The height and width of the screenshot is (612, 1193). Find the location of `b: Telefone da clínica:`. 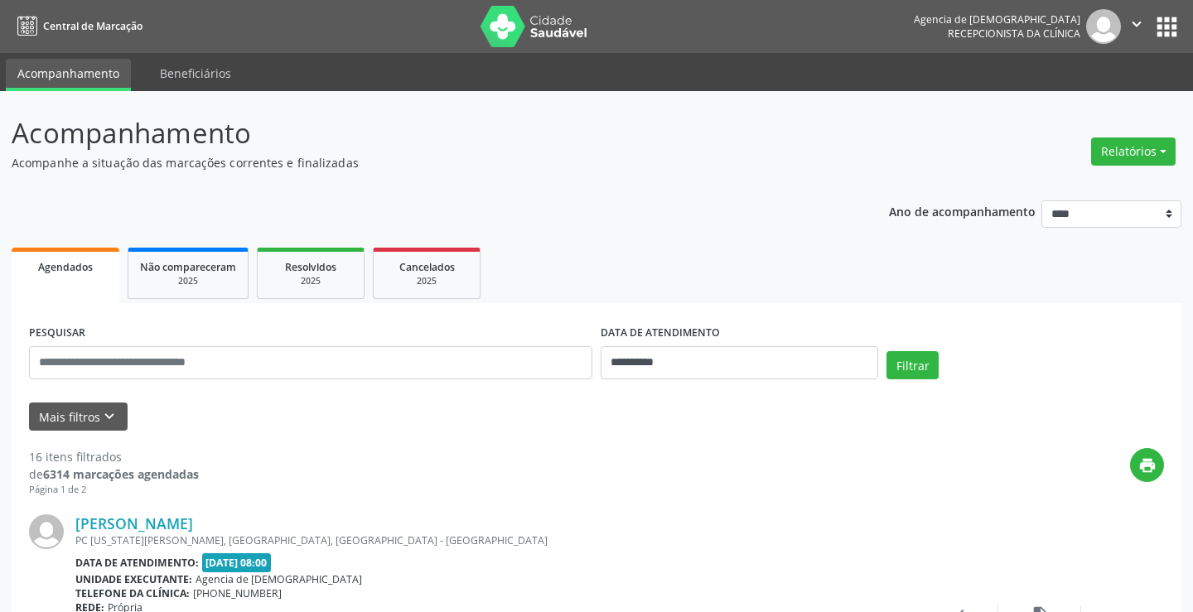

b: Telefone da clínica: is located at coordinates (133, 593).